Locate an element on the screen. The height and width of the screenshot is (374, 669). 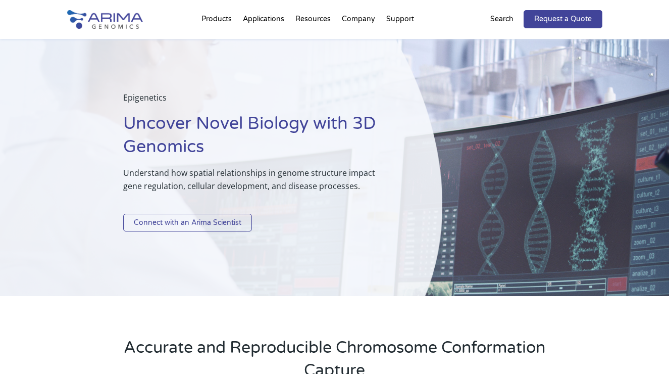
p: Understand how spatial relationships in genome structure impact gene regulation, cellular develop... is located at coordinates (258, 183).